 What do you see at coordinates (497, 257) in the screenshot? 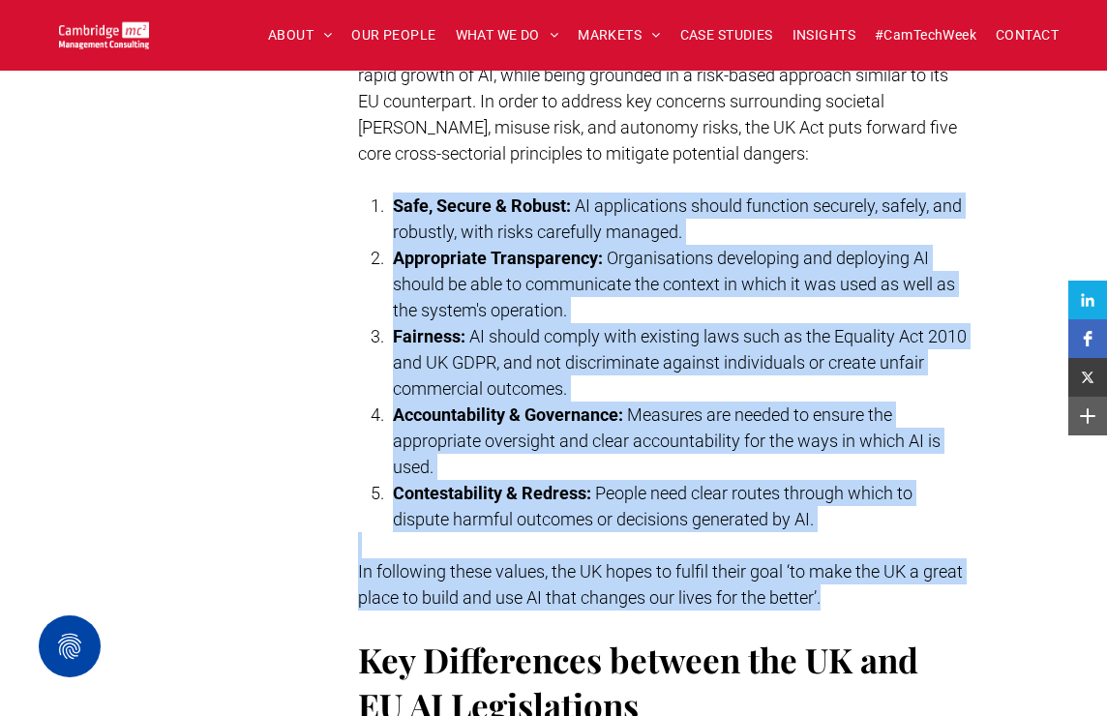
I see `span: Appropriate Transparency:` at bounding box center [497, 257].